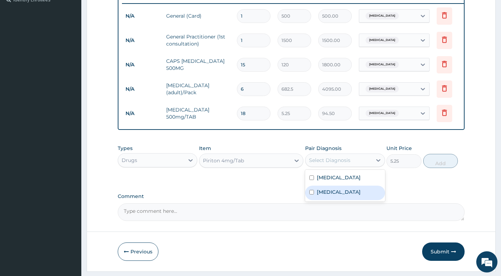 Image resolution: width=501 pixels, height=276 pixels. I want to click on textarea: Type your message and hit 'Enter', so click(69, 205).